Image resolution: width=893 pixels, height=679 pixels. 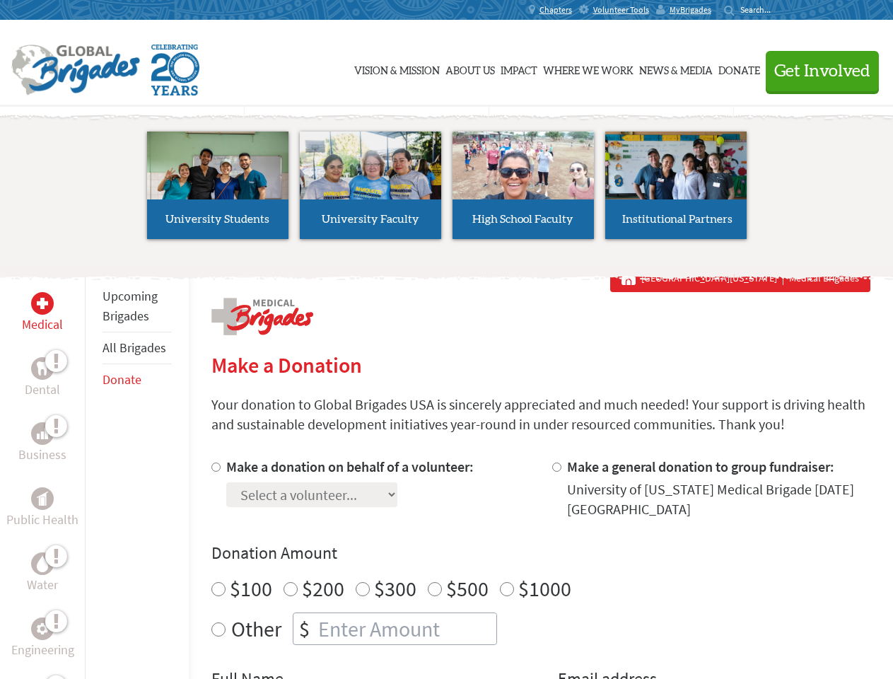 What do you see at coordinates (42, 378) in the screenshot?
I see `a: DentalDental` at bounding box center [42, 378].